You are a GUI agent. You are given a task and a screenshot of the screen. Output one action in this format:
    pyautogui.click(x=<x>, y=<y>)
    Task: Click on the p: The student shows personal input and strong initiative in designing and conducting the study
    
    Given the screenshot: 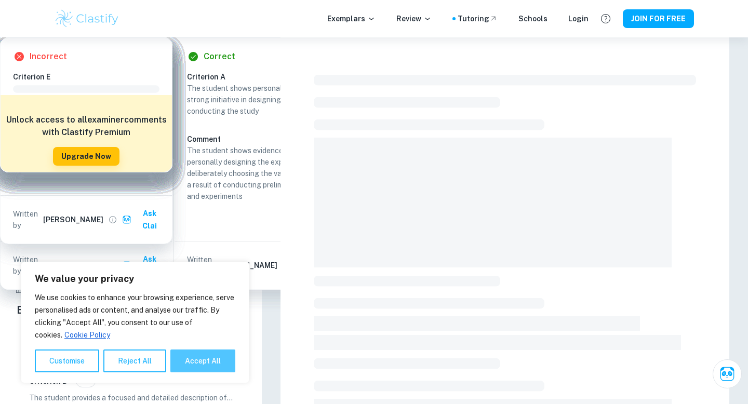 What is the action you would take?
    pyautogui.click(x=260, y=100)
    